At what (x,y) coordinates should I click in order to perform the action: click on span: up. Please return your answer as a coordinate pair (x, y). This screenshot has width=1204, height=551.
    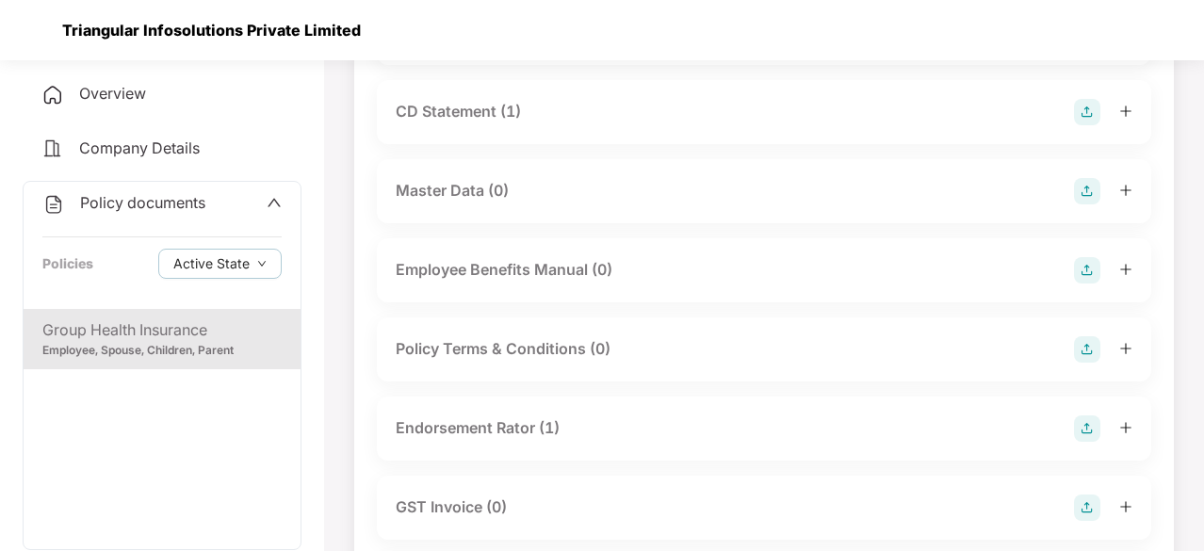
    Looking at the image, I should click on (274, 203).